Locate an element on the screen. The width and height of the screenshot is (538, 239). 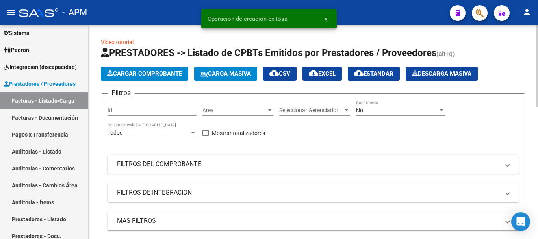
app-download-masive: Descarga masiva de comprobantes (adjuntos) is located at coordinates (442, 74).